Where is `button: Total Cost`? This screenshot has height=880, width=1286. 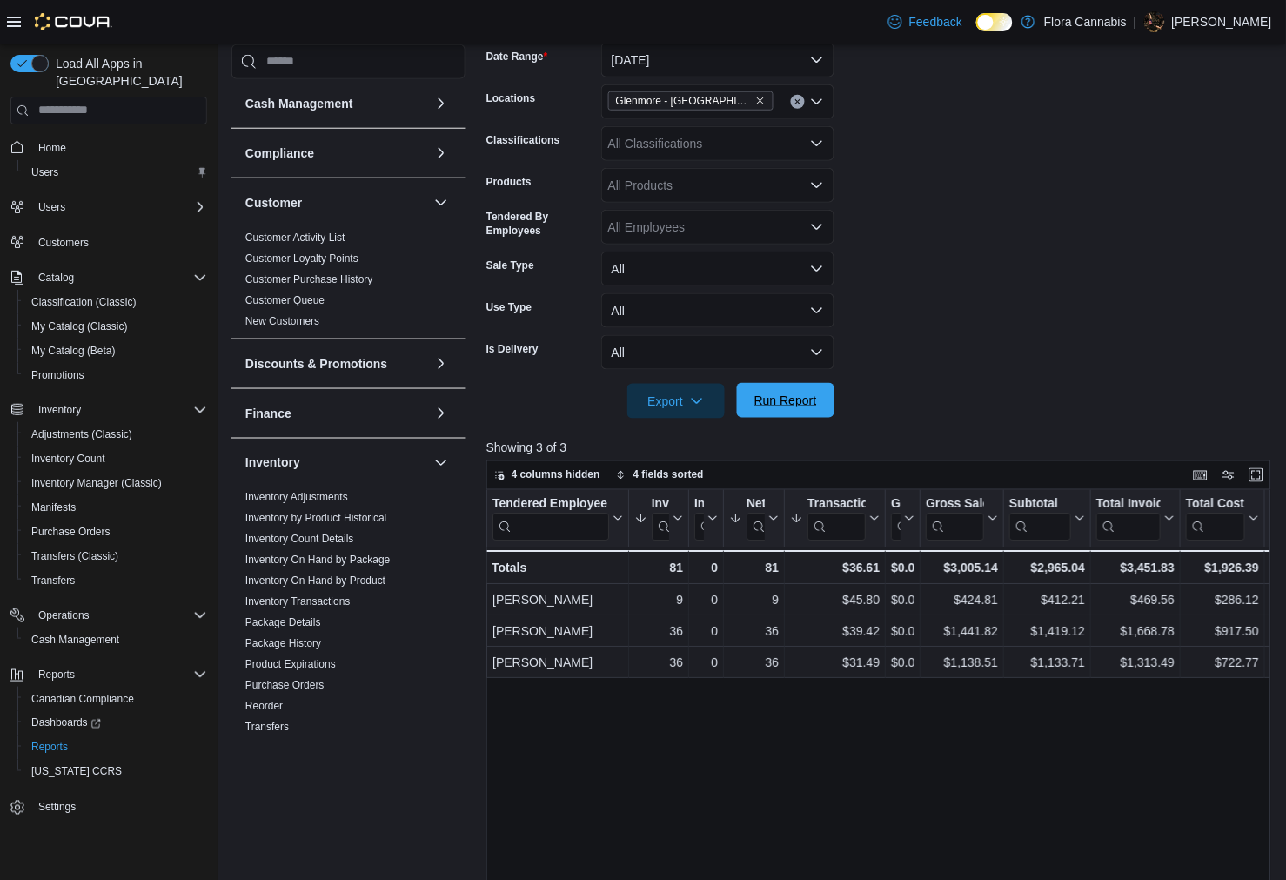 button: Total Cost is located at coordinates (1223, 518).